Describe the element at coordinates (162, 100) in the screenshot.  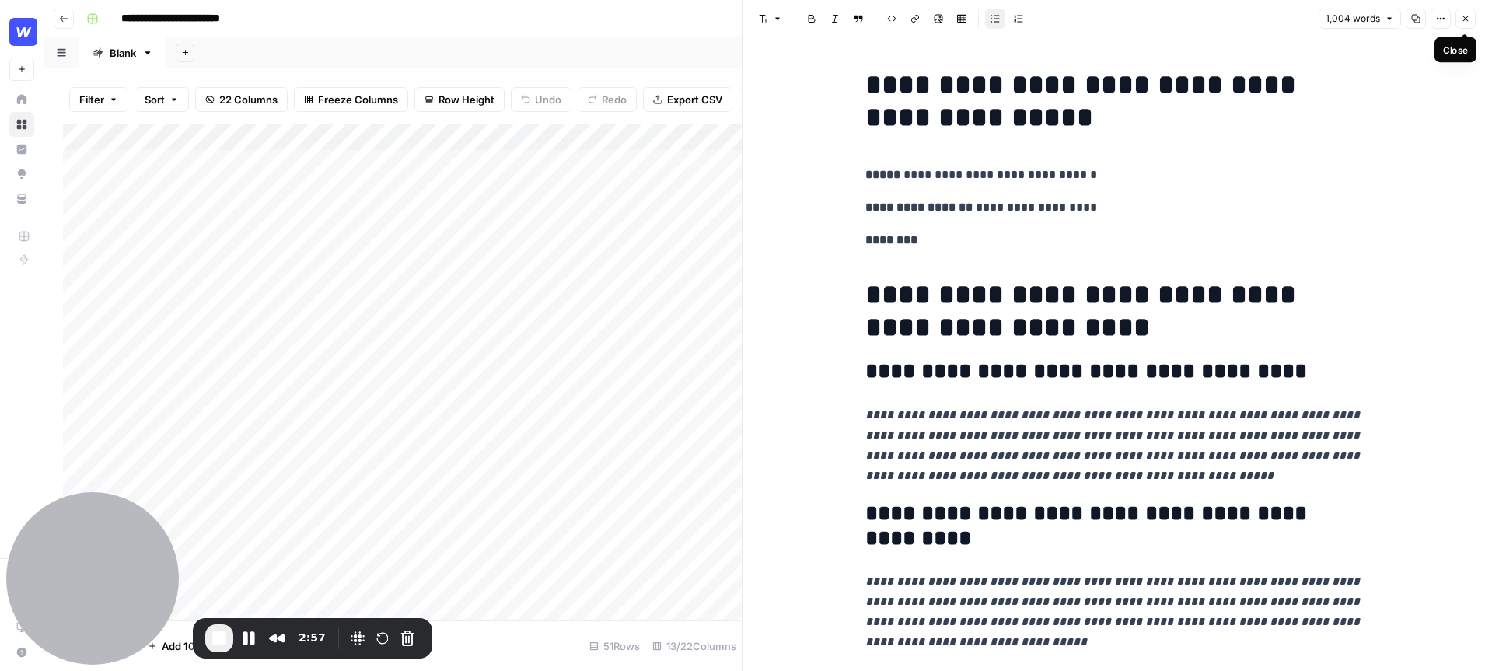
I see `button: Sort` at that location.